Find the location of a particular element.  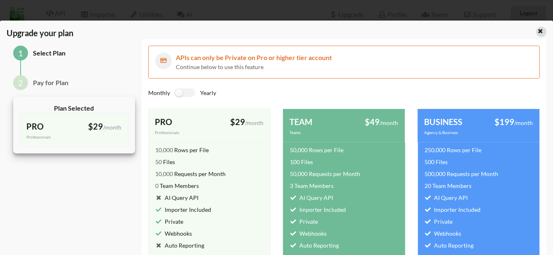

div: 1 is located at coordinates (21, 53).